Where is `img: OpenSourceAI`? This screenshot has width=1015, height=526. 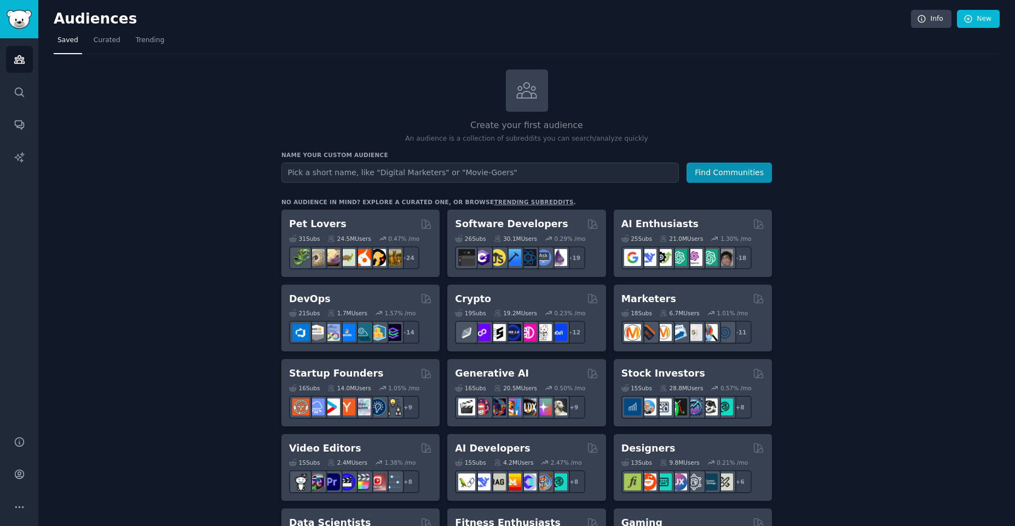 img: OpenSourceAI is located at coordinates (528, 482).